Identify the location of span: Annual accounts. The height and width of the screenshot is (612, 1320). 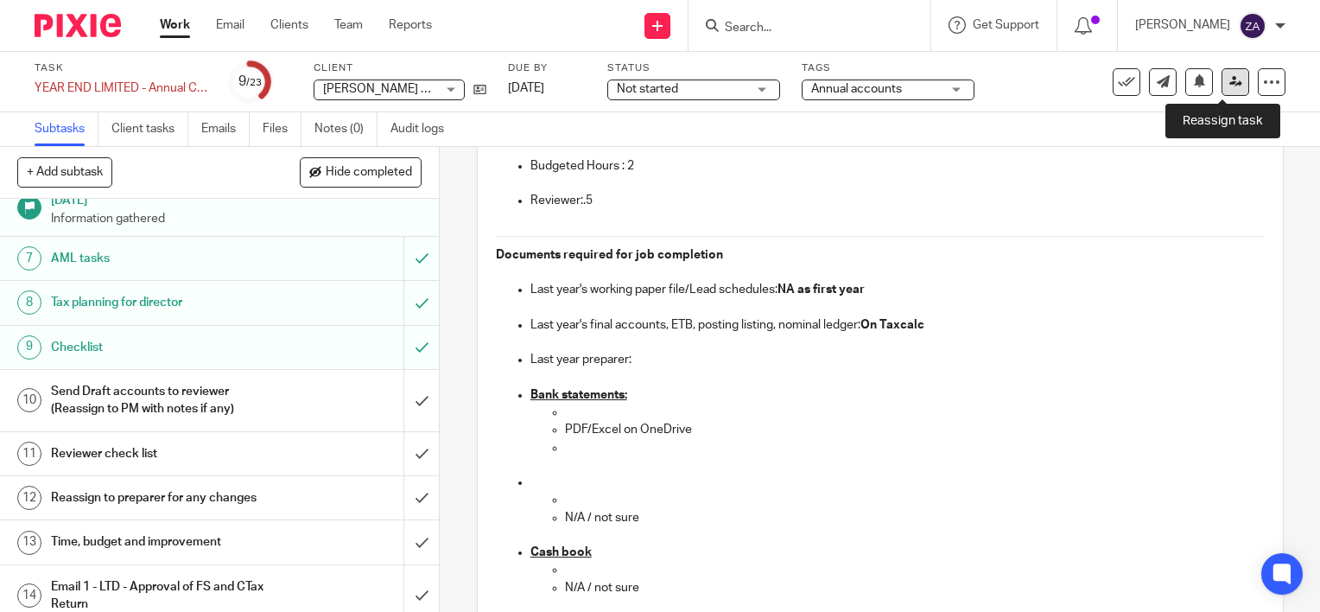
(856, 89).